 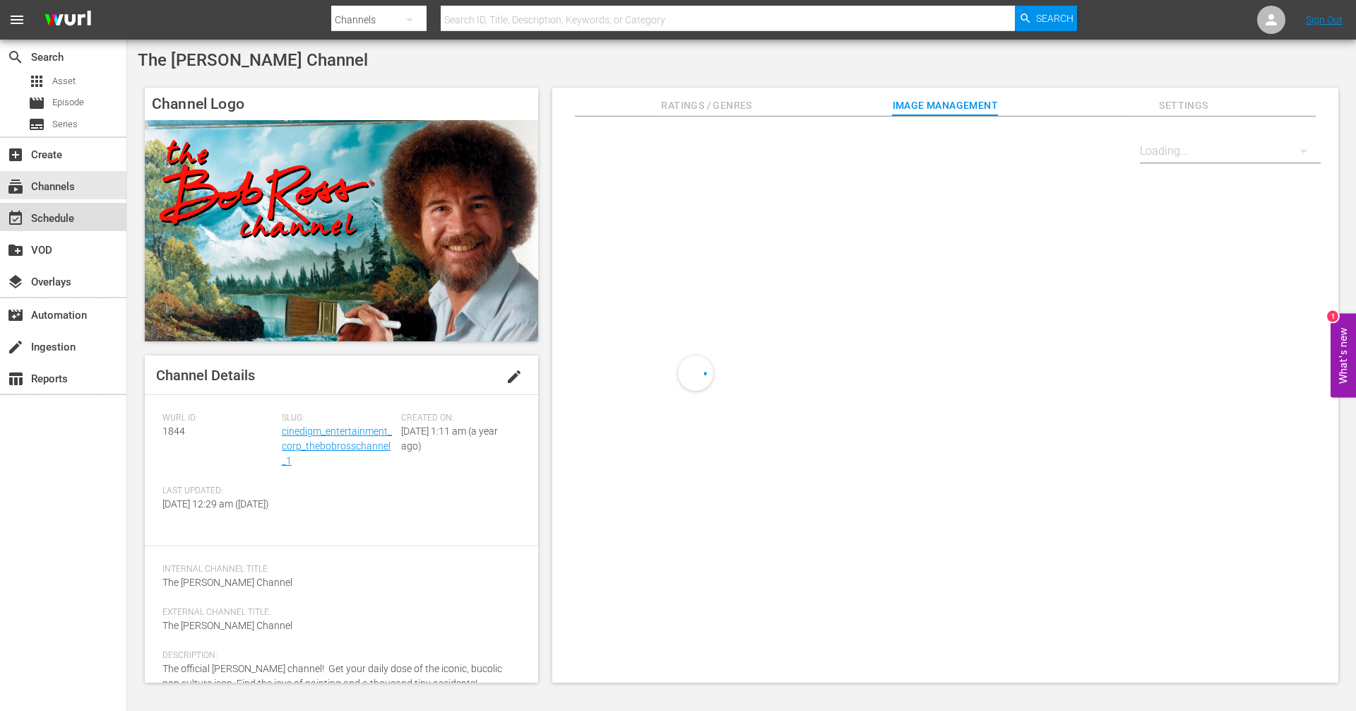 I want to click on span: VOD, so click(x=16, y=250).